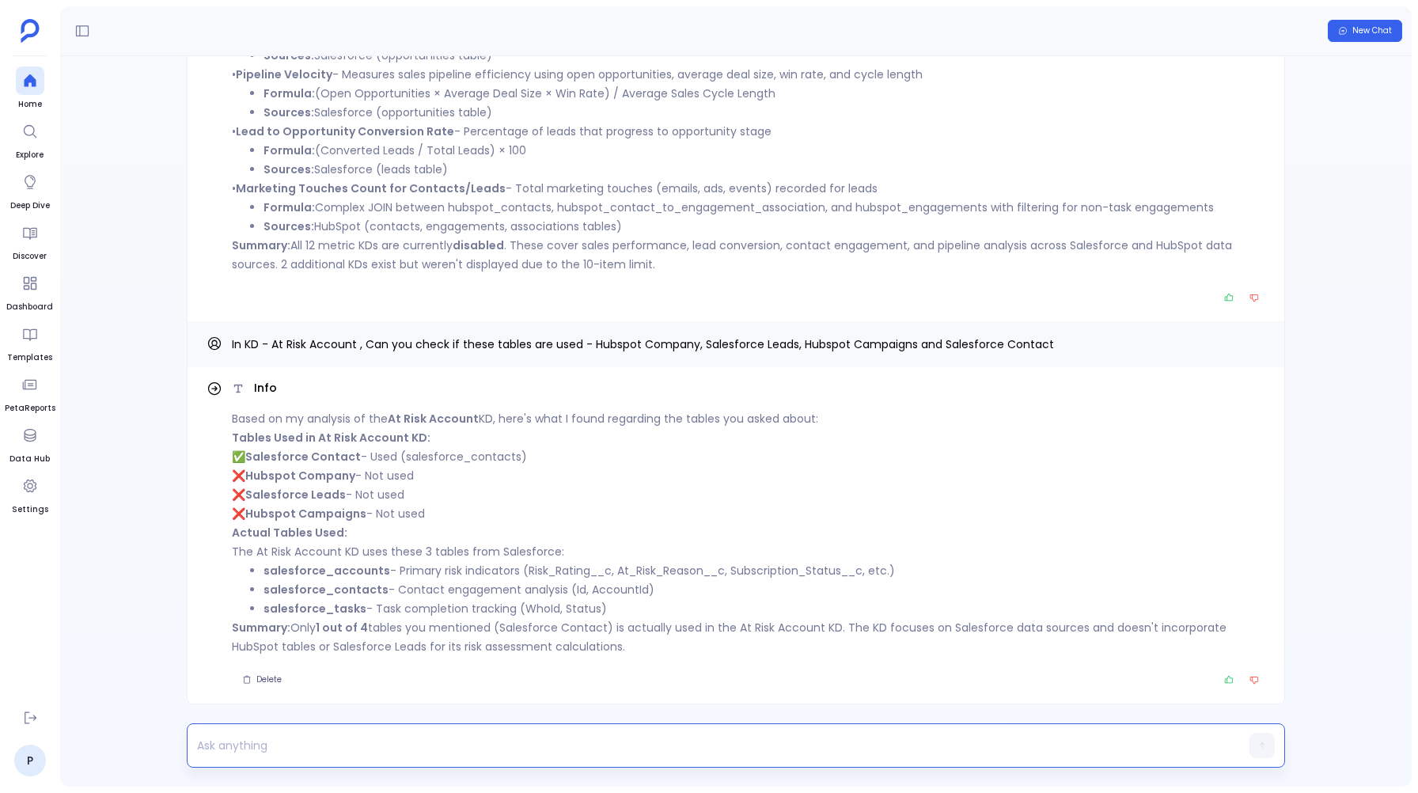  Describe the element at coordinates (30, 408) in the screenshot. I see `span: PetaReports` at that location.